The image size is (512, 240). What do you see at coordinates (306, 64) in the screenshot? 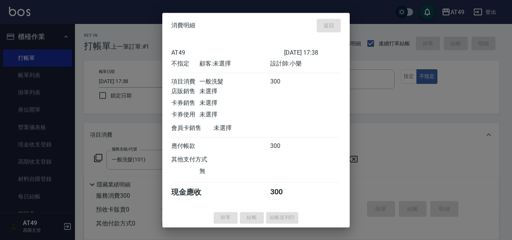
I see `div: 設計師: 小樂` at bounding box center [306, 64].